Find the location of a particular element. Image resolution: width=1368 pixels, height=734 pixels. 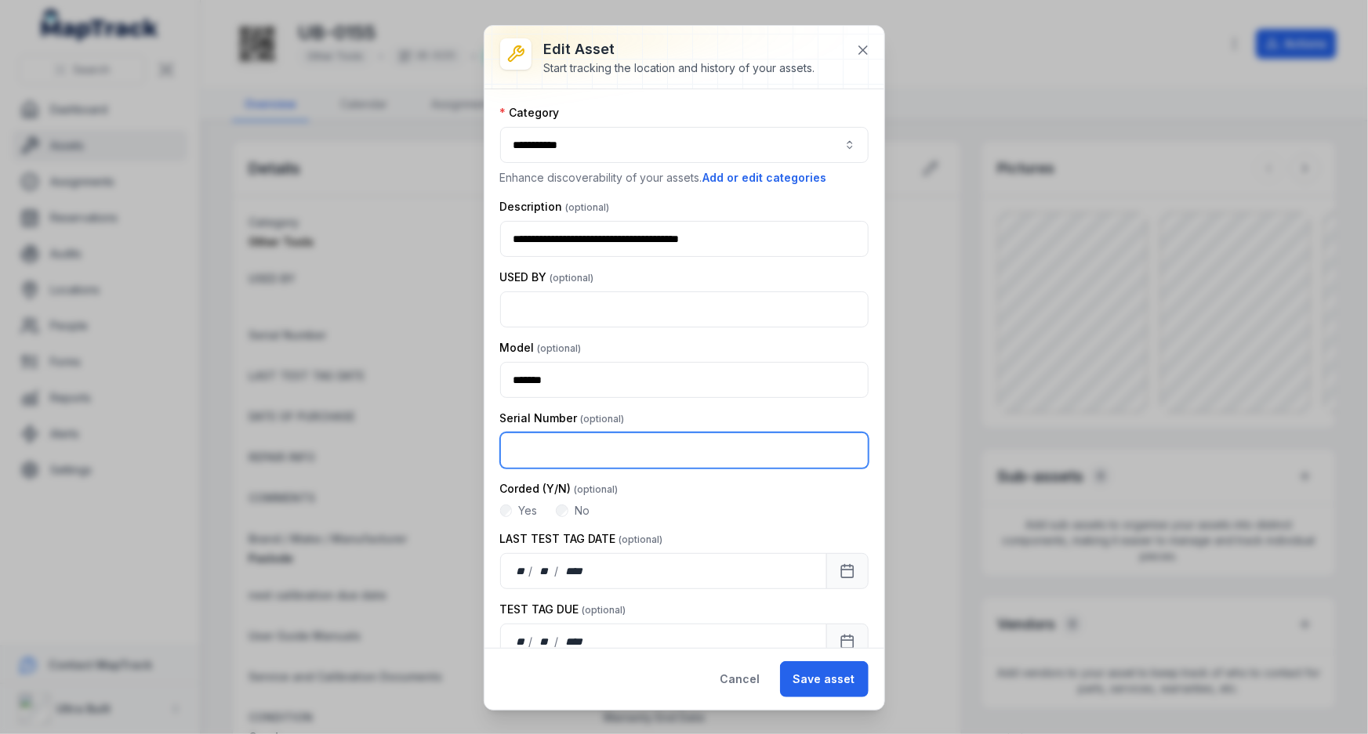

h3: Edit asset is located at coordinates (680, 49).